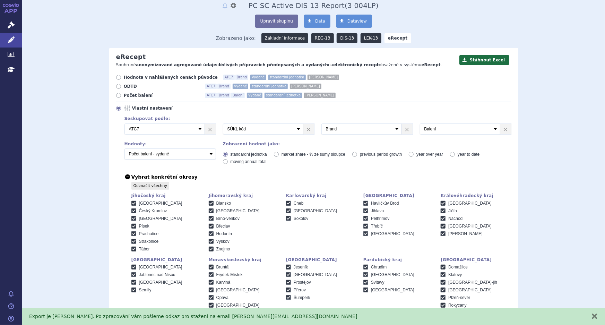 Image resolution: width=605 pixels, height=325 pixels. I want to click on span: Semily, so click(145, 290).